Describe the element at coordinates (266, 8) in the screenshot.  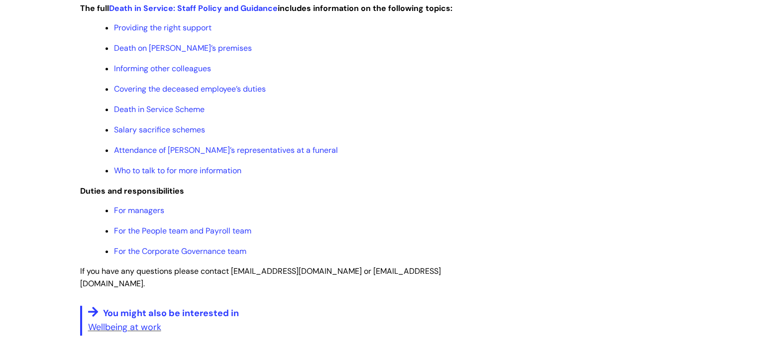
I see `strong: The full includes information on the following topics:` at that location.